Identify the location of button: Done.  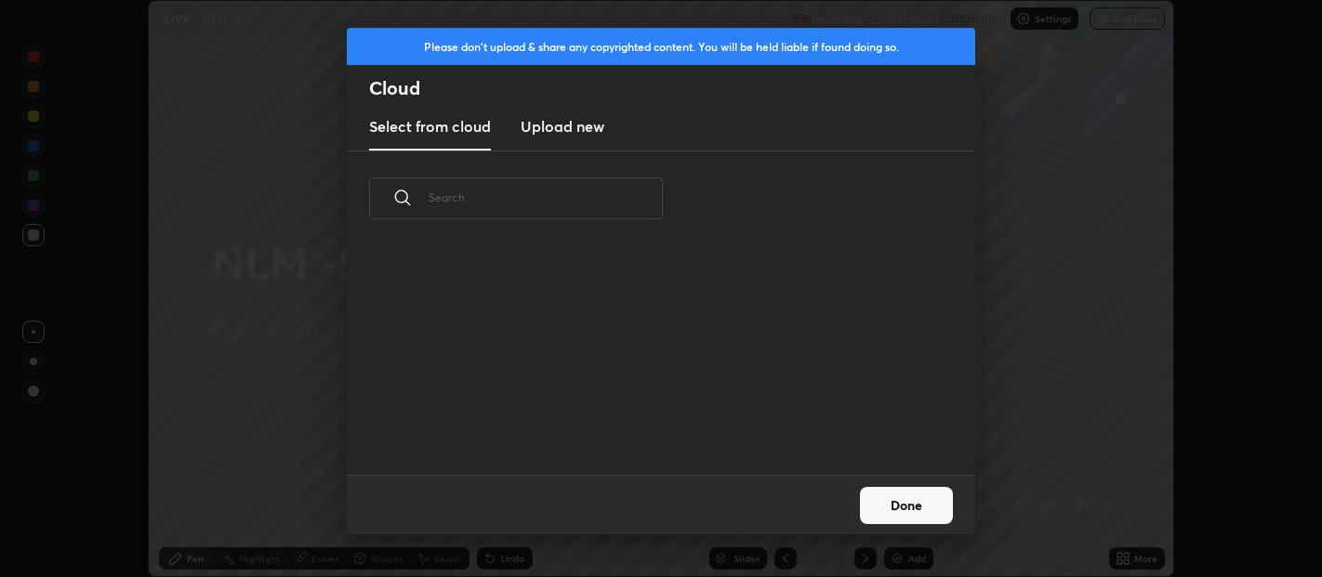
(906, 506).